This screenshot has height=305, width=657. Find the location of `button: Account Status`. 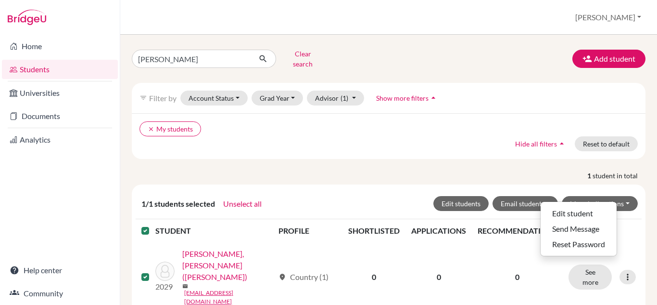

button: Account Status is located at coordinates (214, 98).